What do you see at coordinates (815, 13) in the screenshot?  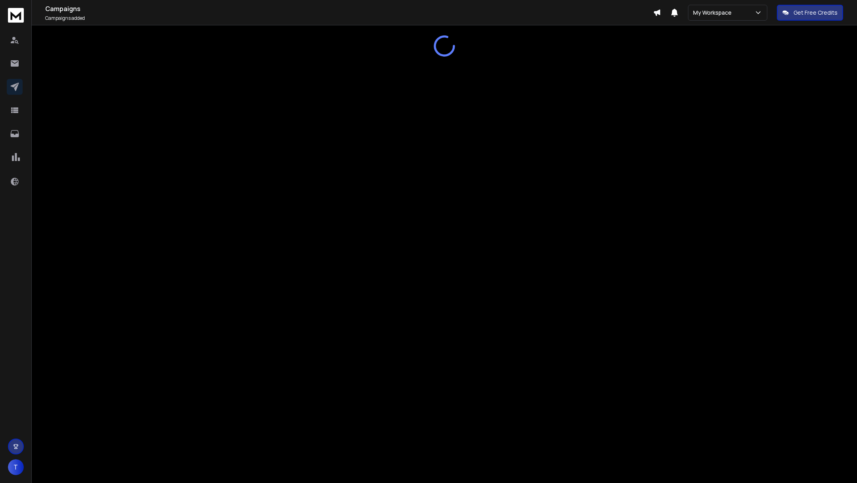 I see `p: Get Free Credits` at bounding box center [815, 13].